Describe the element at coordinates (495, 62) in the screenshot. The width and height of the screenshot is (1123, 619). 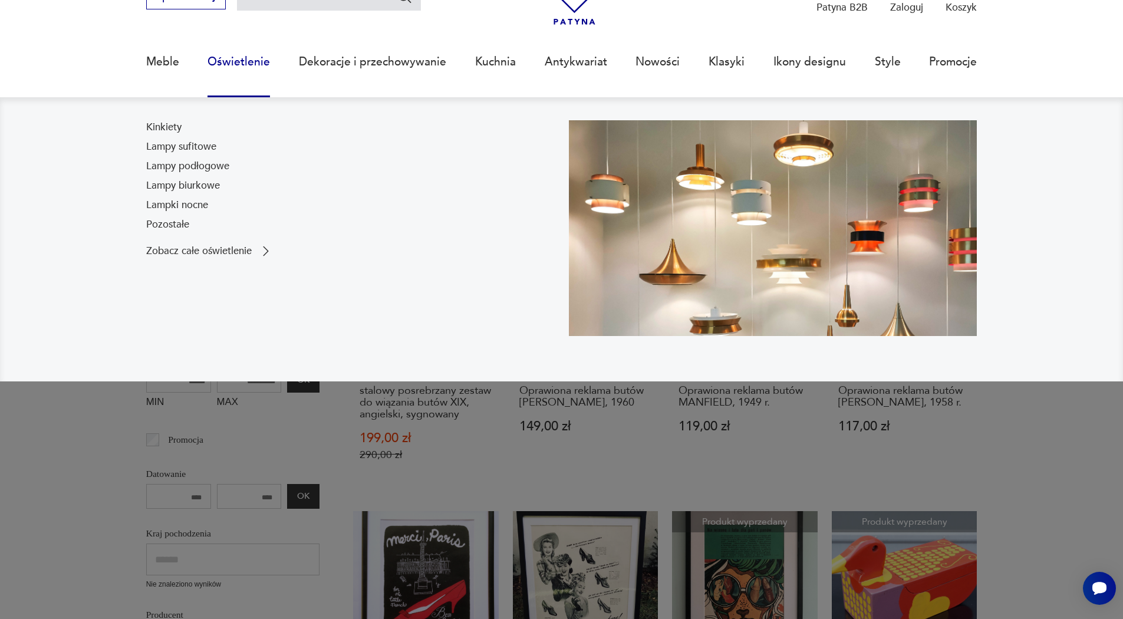
I see `a: Kuchnia` at that location.